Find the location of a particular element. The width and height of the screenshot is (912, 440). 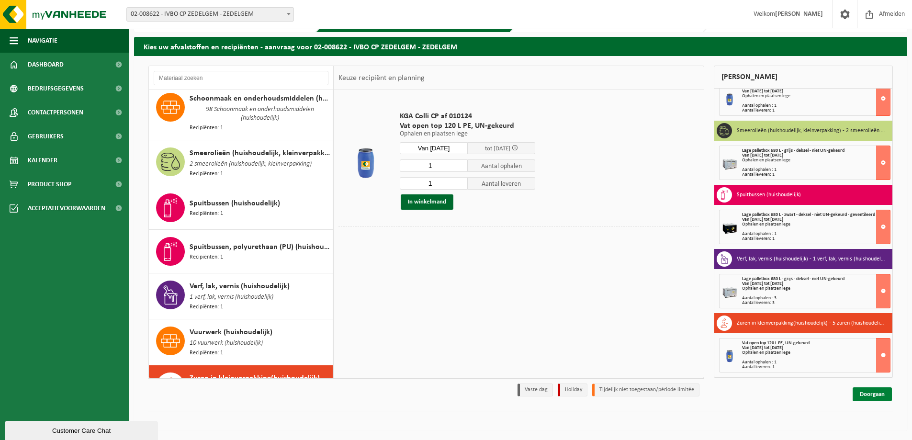

span: 02-008622 - IVBO CP ZEDELGEM - ZEDELGEM is located at coordinates (210, 14).